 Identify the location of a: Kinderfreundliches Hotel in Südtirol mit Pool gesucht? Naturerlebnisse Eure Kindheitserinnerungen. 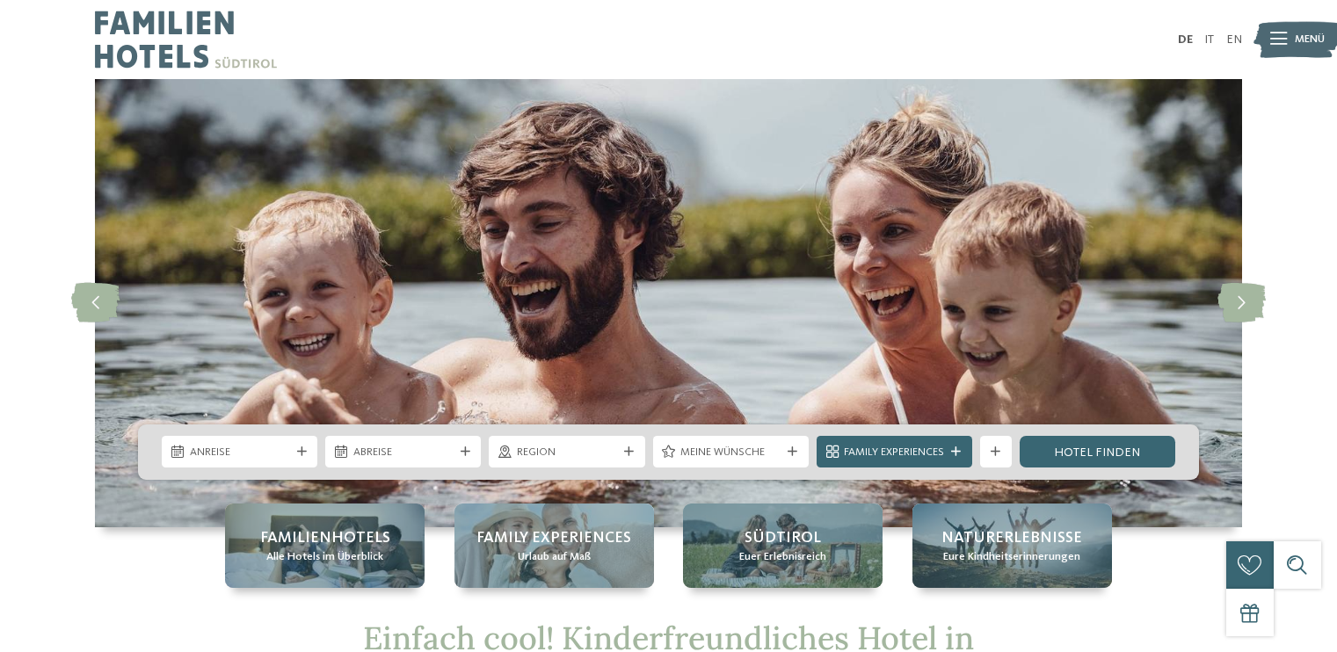
(1012, 546).